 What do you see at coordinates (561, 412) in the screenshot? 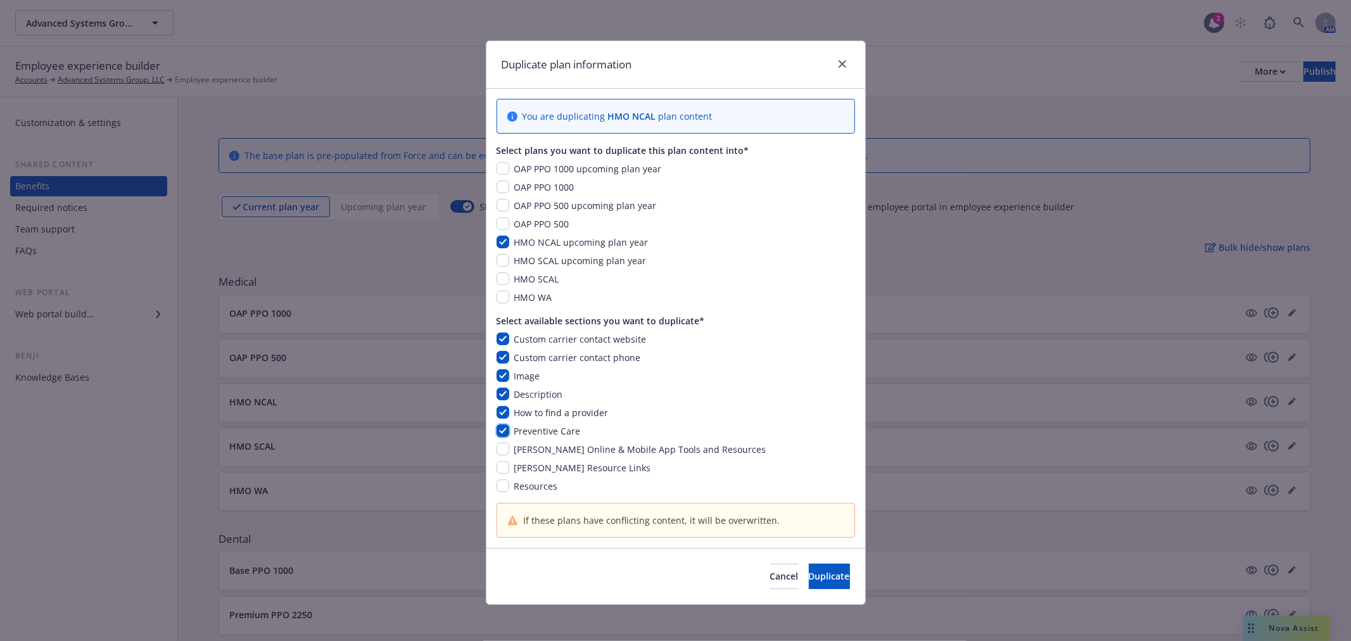
I see `span: How to find a provider` at bounding box center [561, 412].